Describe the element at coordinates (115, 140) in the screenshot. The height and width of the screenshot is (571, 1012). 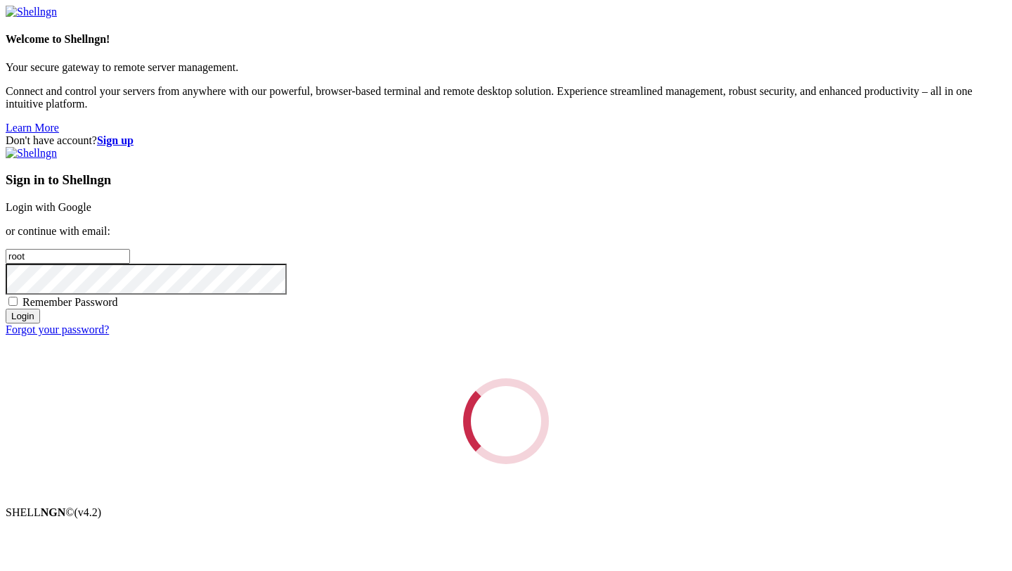
I see `a: Sign up` at that location.